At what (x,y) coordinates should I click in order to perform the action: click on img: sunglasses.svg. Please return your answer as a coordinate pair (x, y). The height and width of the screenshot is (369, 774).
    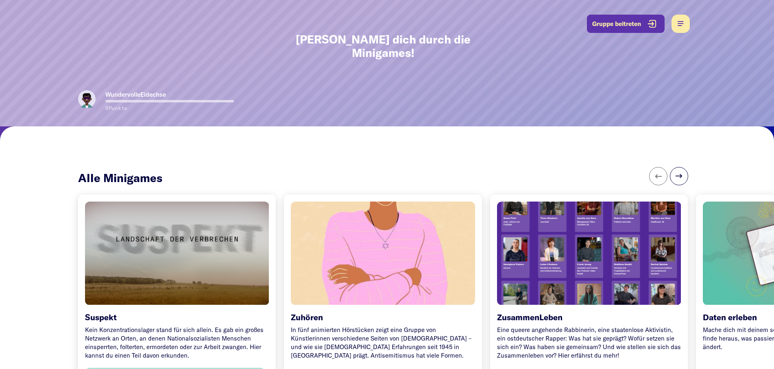
    Looking at the image, I should click on (87, 99).